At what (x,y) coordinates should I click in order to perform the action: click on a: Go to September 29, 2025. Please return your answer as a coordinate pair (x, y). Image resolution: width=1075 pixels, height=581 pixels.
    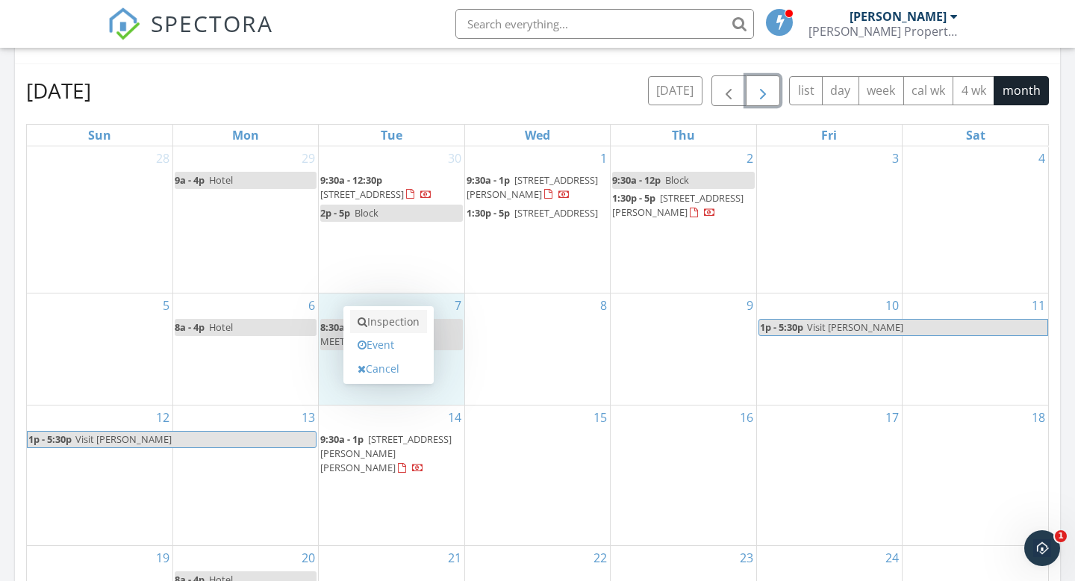
    Looking at the image, I should click on (308, 158).